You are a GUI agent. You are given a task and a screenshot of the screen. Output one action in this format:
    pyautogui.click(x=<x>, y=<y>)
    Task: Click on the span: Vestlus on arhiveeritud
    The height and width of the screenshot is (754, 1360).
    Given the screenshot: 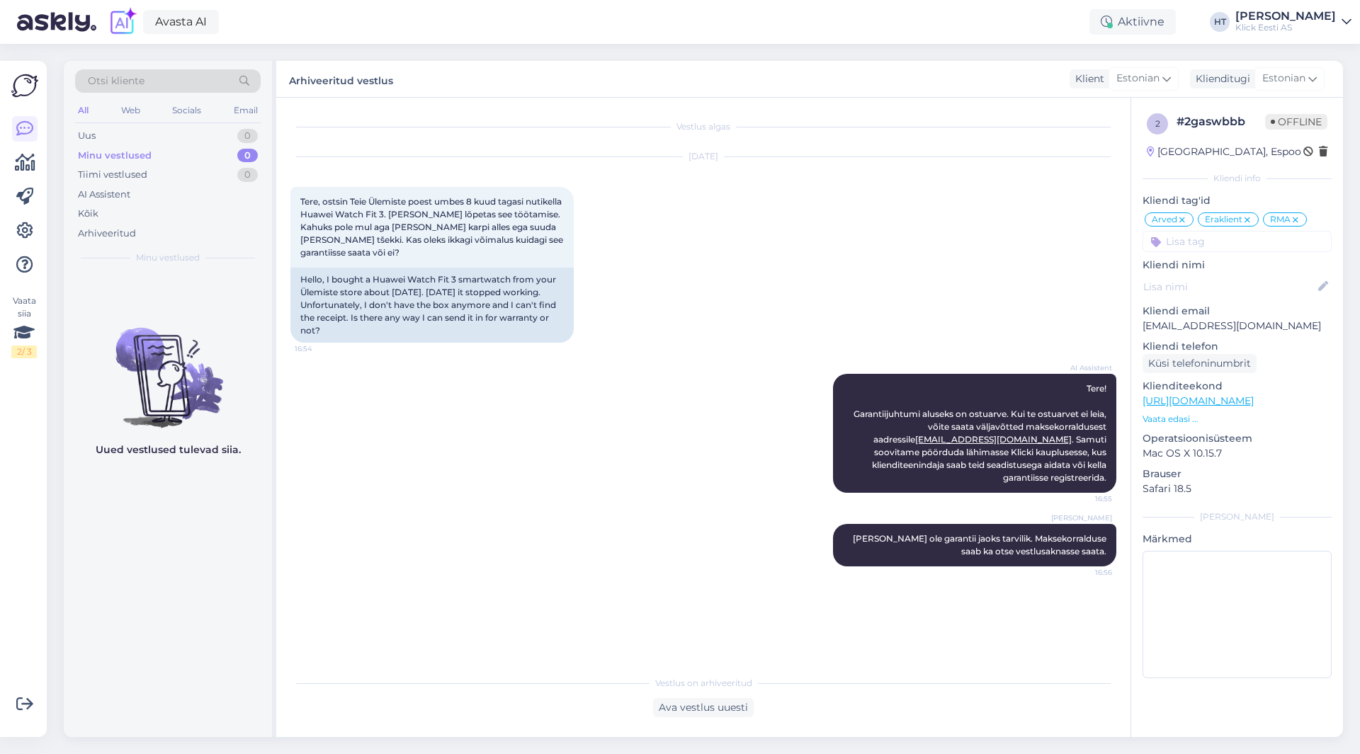 What is the action you would take?
    pyautogui.click(x=703, y=683)
    